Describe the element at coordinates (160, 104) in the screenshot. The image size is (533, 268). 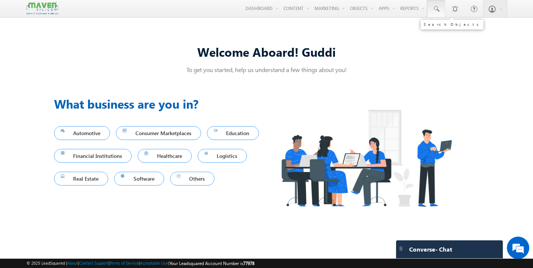
I see `h3: What business are you in?` at that location.